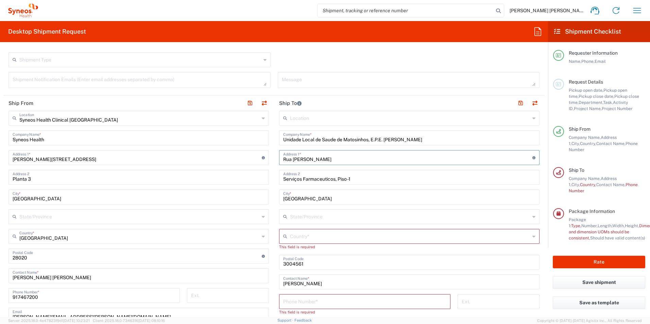 The width and height of the screenshot is (650, 324). Describe the element at coordinates (618, 226) in the screenshot. I see `span: Width,` at that location.